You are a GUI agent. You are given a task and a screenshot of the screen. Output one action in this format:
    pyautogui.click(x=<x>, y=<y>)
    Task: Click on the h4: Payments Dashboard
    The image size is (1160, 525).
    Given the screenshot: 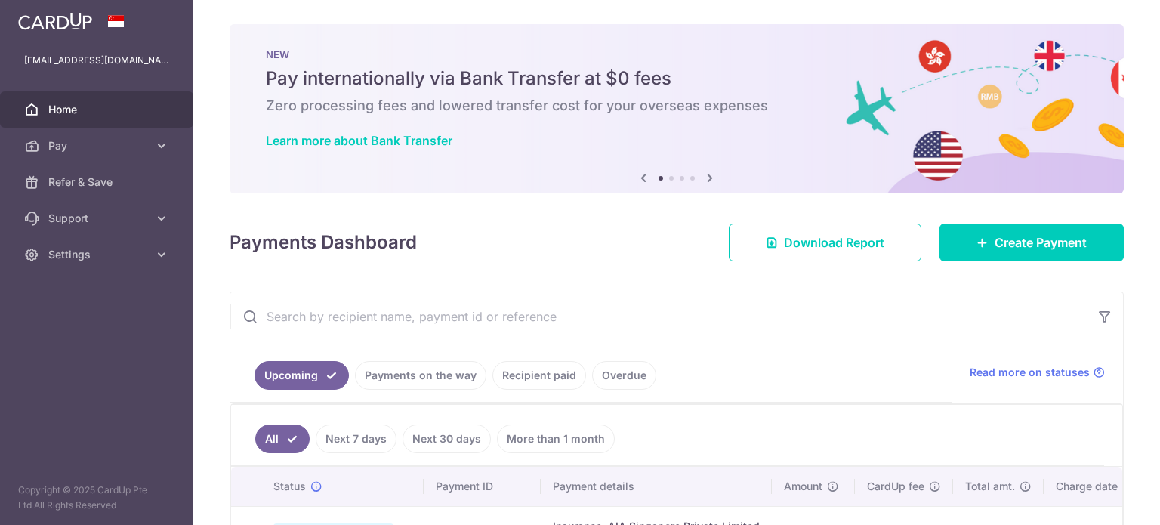 What is the action you would take?
    pyautogui.click(x=323, y=242)
    